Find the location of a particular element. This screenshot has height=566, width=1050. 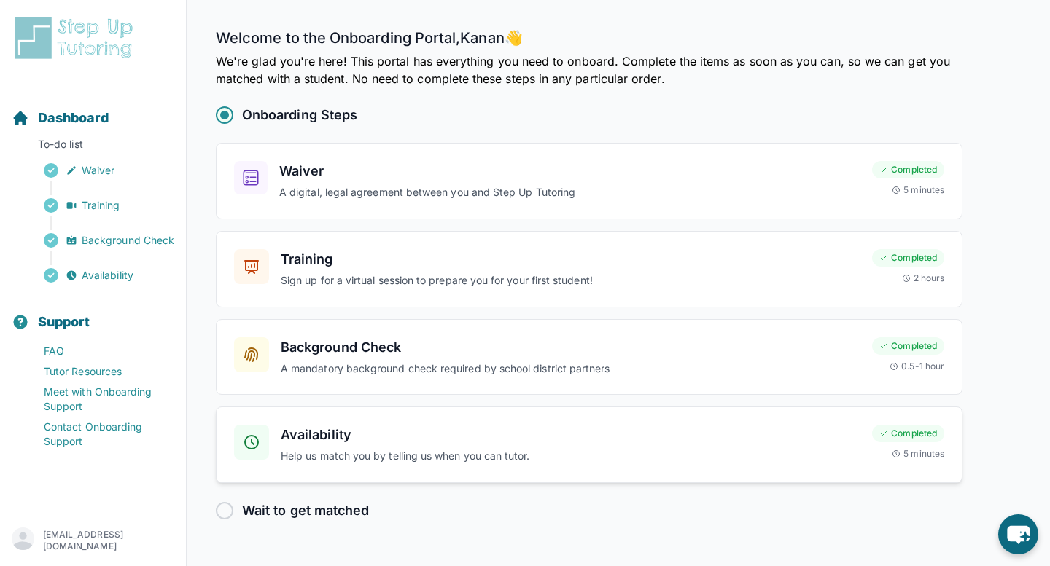

a: Tutor Resources is located at coordinates (98, 372).